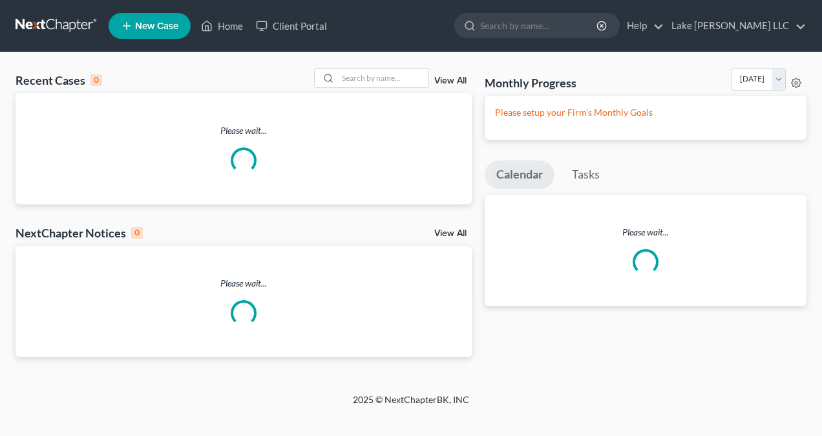 This screenshot has height=436, width=822. Describe the element at coordinates (156, 26) in the screenshot. I see `span: New Case` at that location.